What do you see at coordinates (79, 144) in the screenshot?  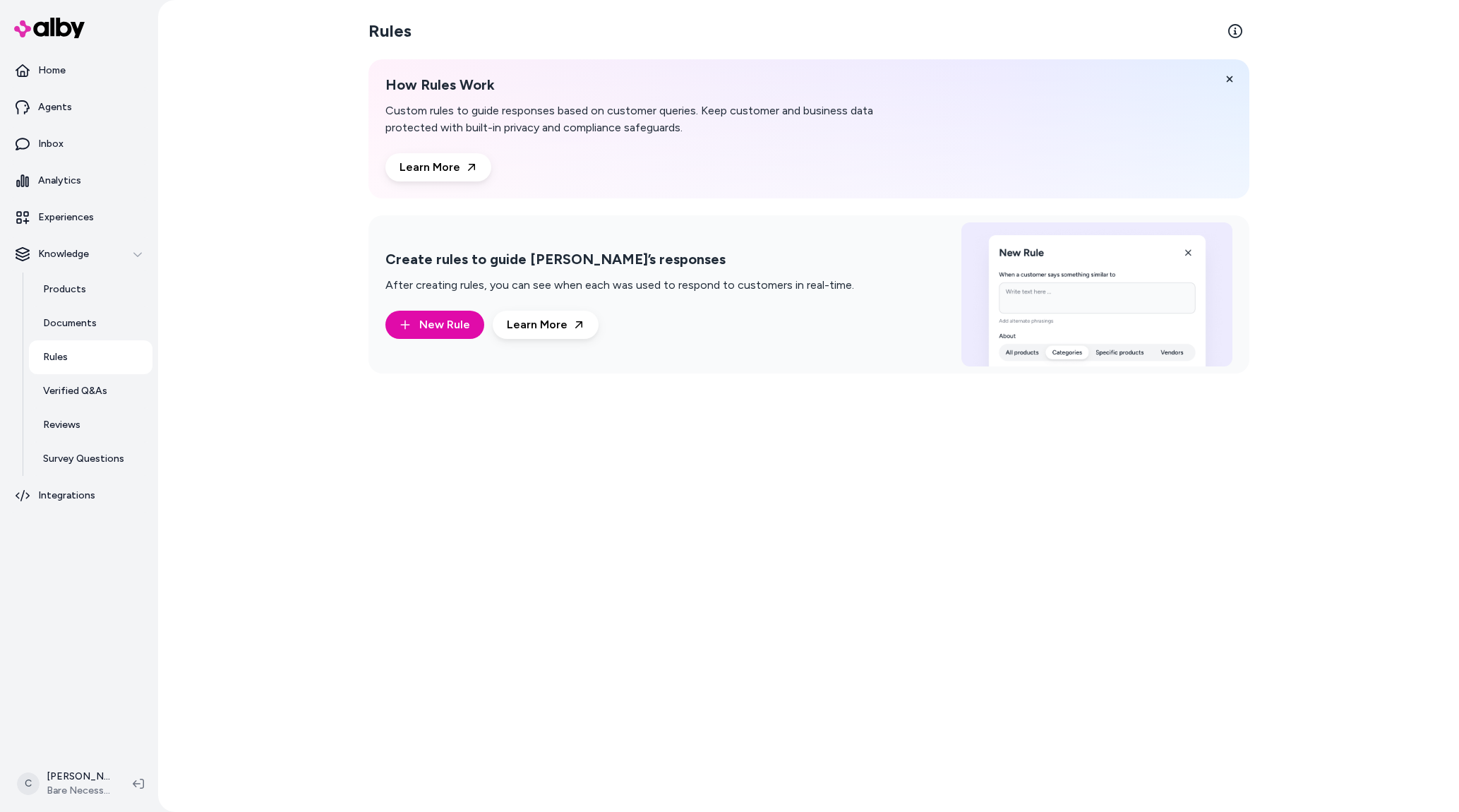 I see `a: Inbox` at bounding box center [79, 144].